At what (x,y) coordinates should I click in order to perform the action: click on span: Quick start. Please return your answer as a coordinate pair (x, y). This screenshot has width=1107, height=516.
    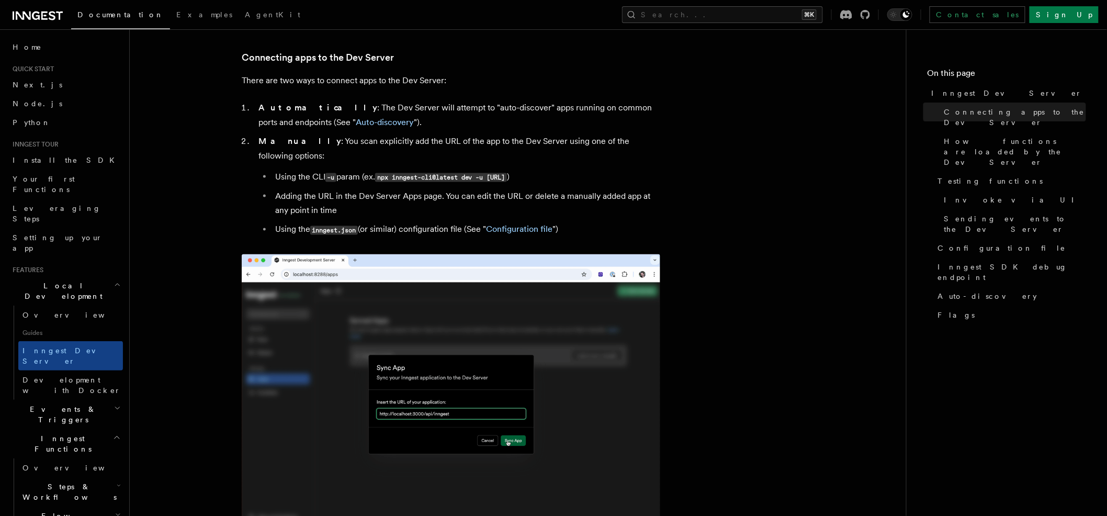
    Looking at the image, I should click on (31, 69).